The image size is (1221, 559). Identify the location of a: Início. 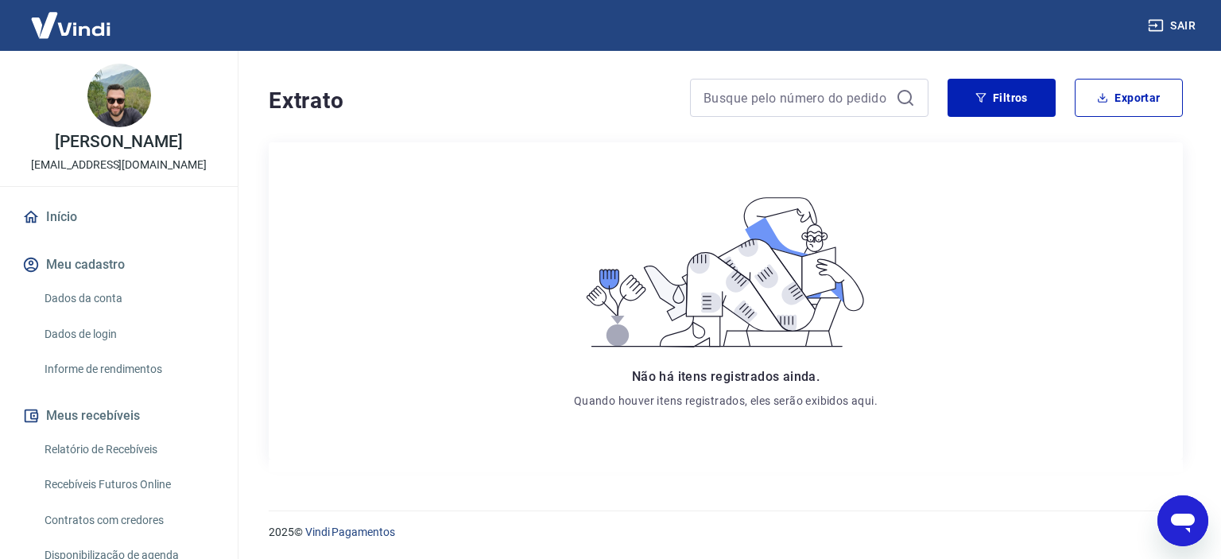
(118, 217).